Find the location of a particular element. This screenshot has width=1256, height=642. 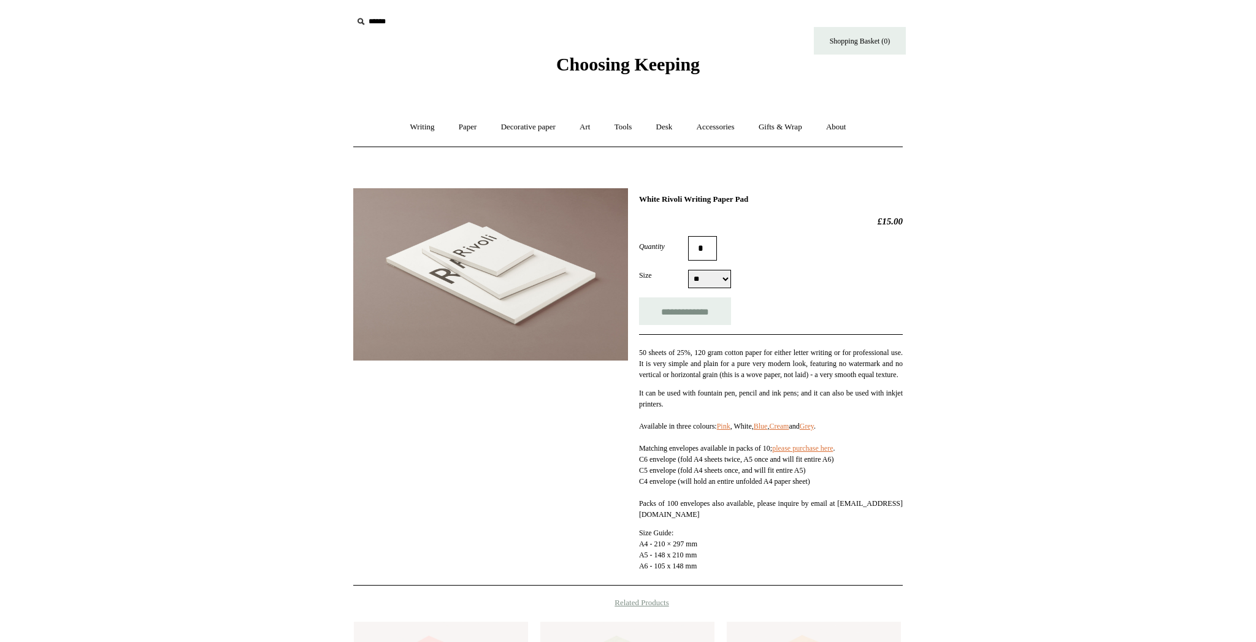

span: Choosing Keeping is located at coordinates (628, 64).